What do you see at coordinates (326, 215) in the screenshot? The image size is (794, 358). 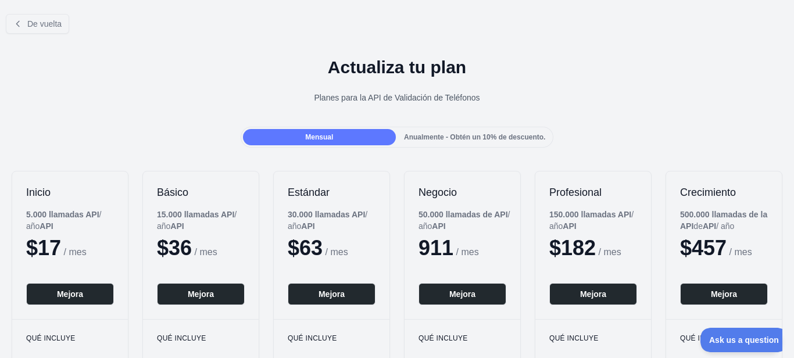 I see `b: 30.000 llamadas API` at bounding box center [326, 215].